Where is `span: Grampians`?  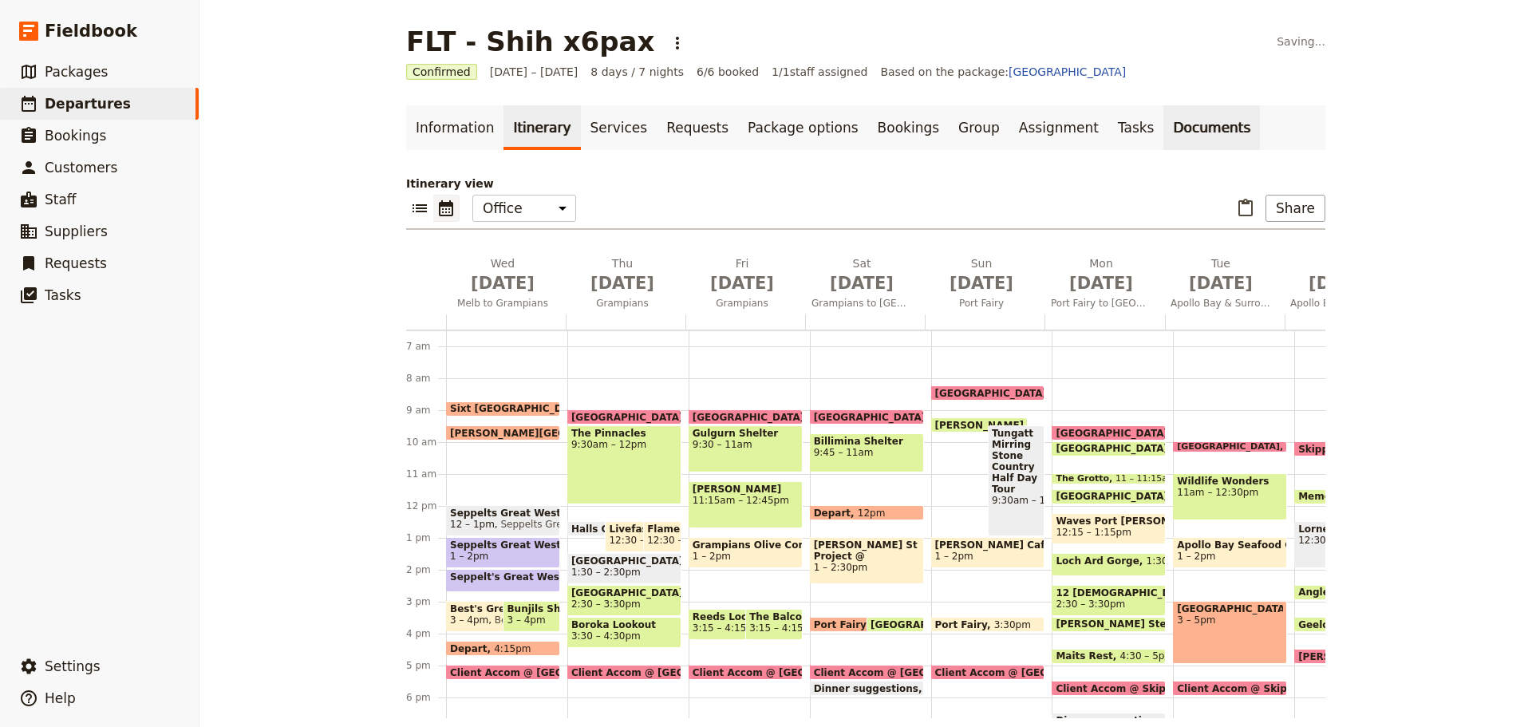
span: Grampians is located at coordinates (622, 303).